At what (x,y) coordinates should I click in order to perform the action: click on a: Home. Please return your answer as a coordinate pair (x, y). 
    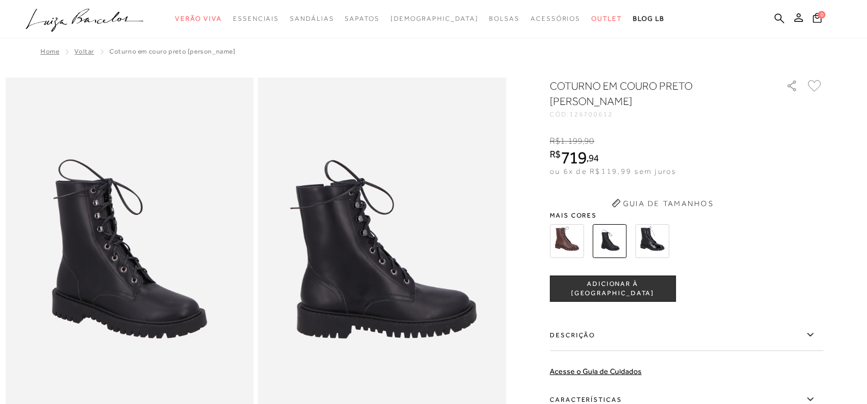
    Looking at the image, I should click on (50, 51).